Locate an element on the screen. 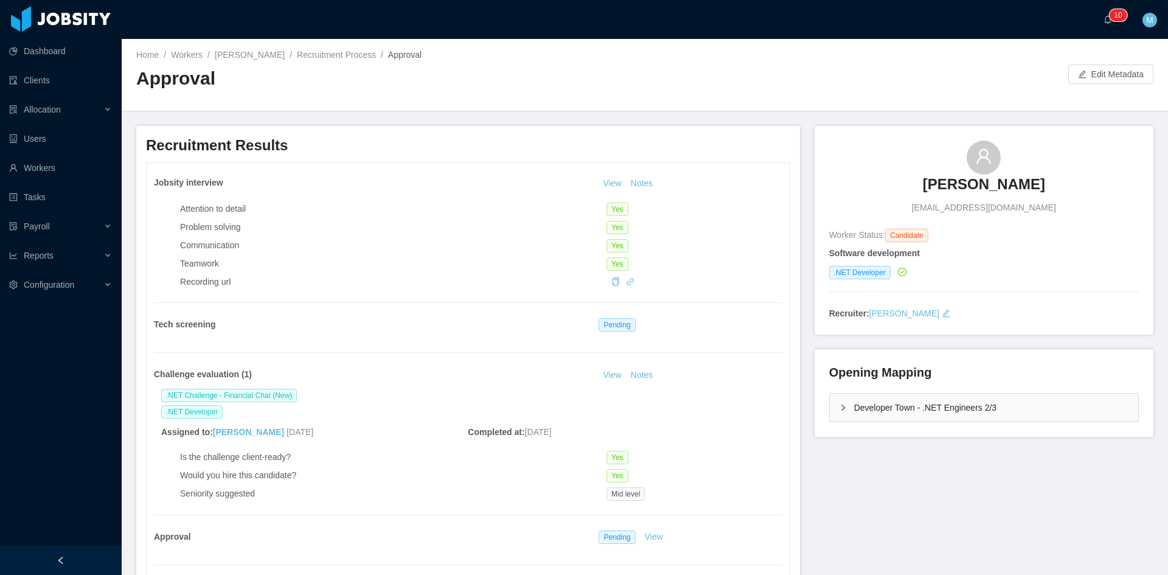 This screenshot has height=575, width=1168. strong: Completed at: is located at coordinates (496, 432).